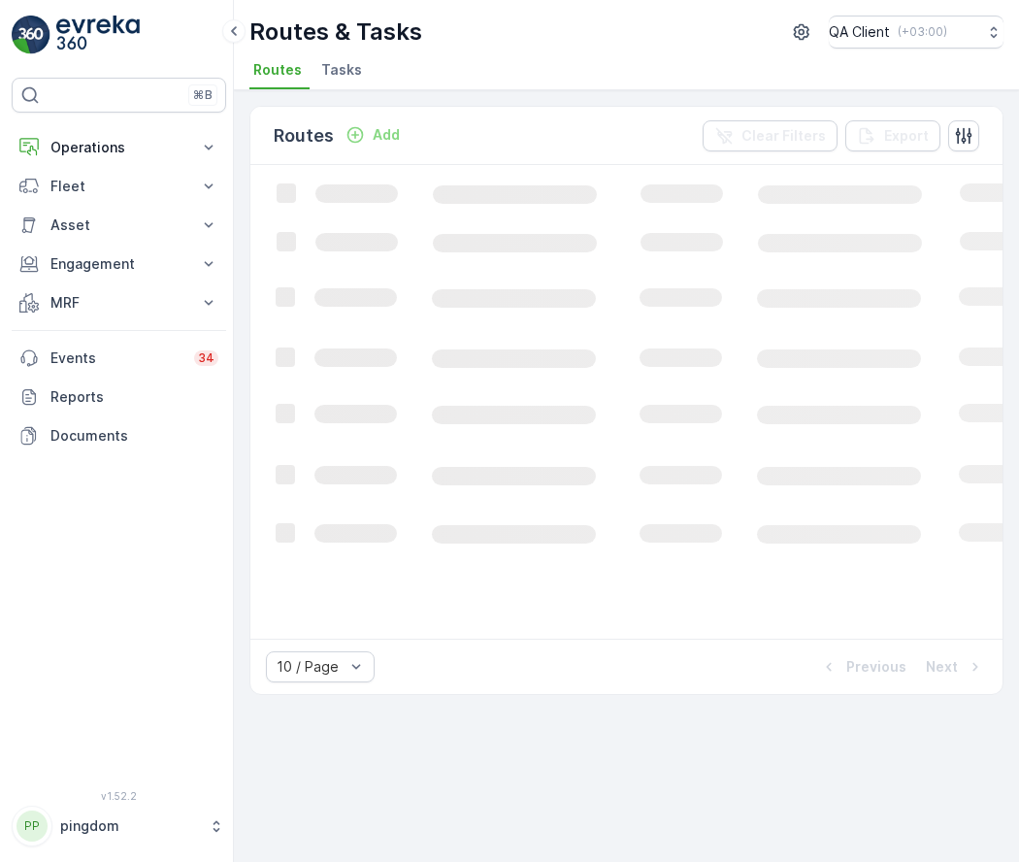  I want to click on button: MRF, so click(118, 303).